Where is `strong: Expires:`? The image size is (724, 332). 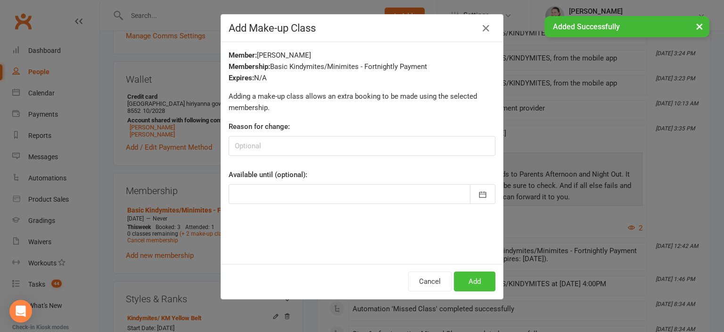
strong: Expires: is located at coordinates (241, 78).